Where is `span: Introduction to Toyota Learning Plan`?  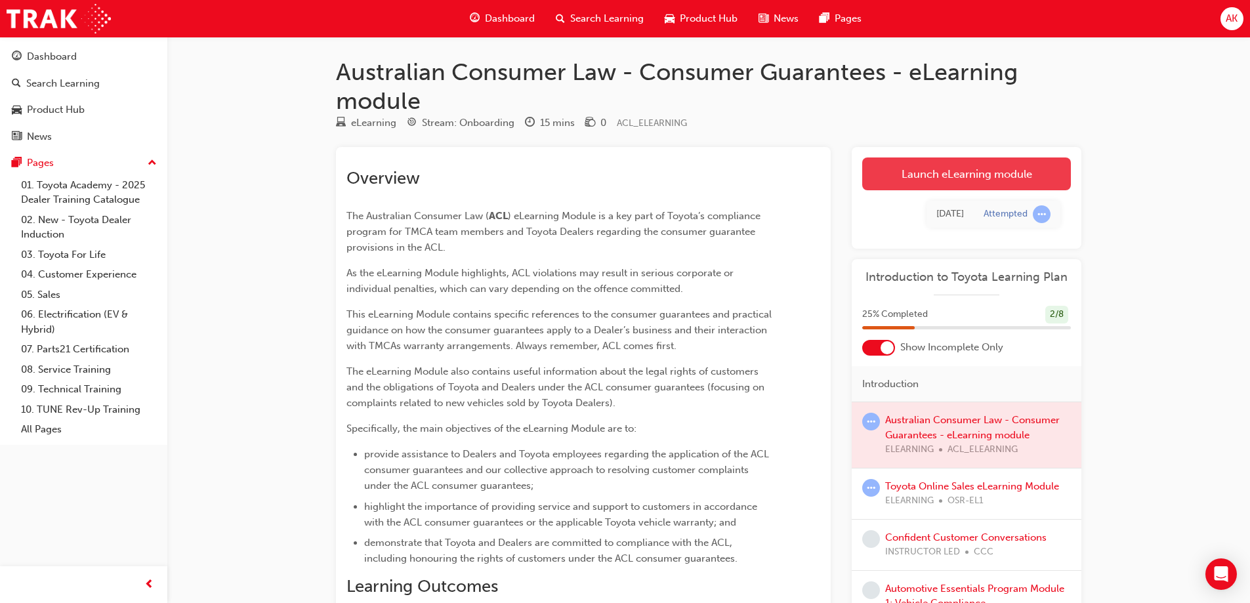
span: Introduction to Toyota Learning Plan is located at coordinates (967, 277).